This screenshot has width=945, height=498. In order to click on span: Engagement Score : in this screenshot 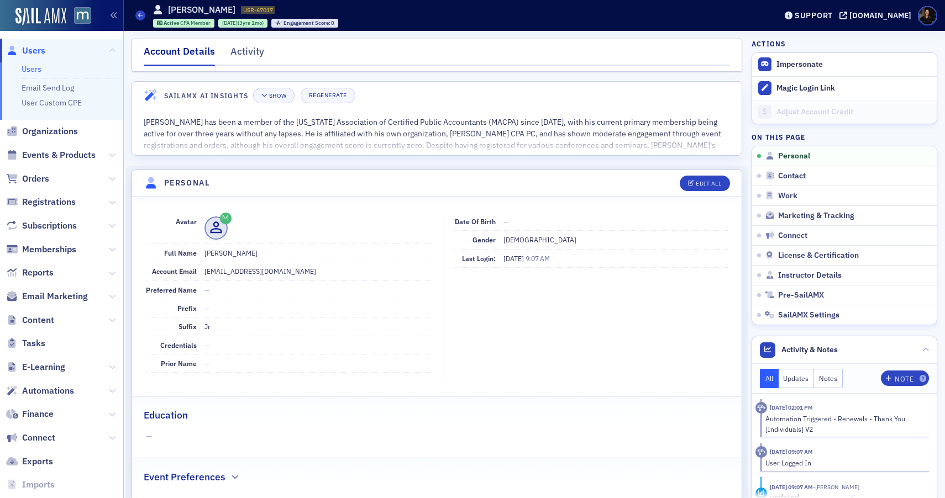, I will do `click(307, 23)`.